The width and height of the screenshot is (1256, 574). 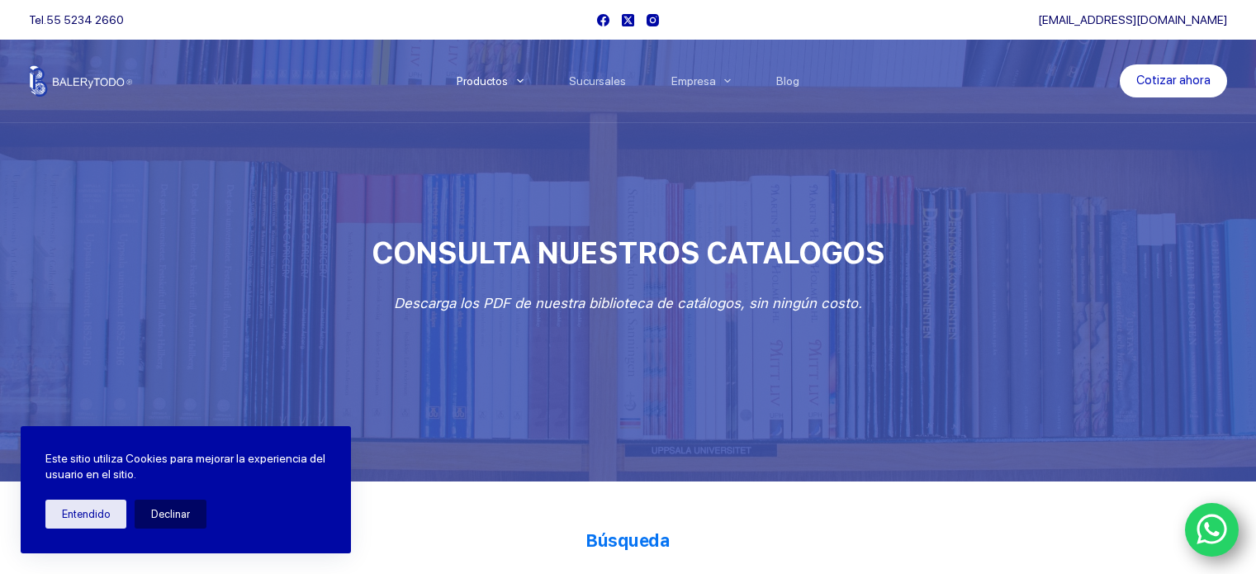 I want to click on em: Descarga los PDF de nuestra biblioteca de catálogos, sin ningún costo., so click(x=628, y=303).